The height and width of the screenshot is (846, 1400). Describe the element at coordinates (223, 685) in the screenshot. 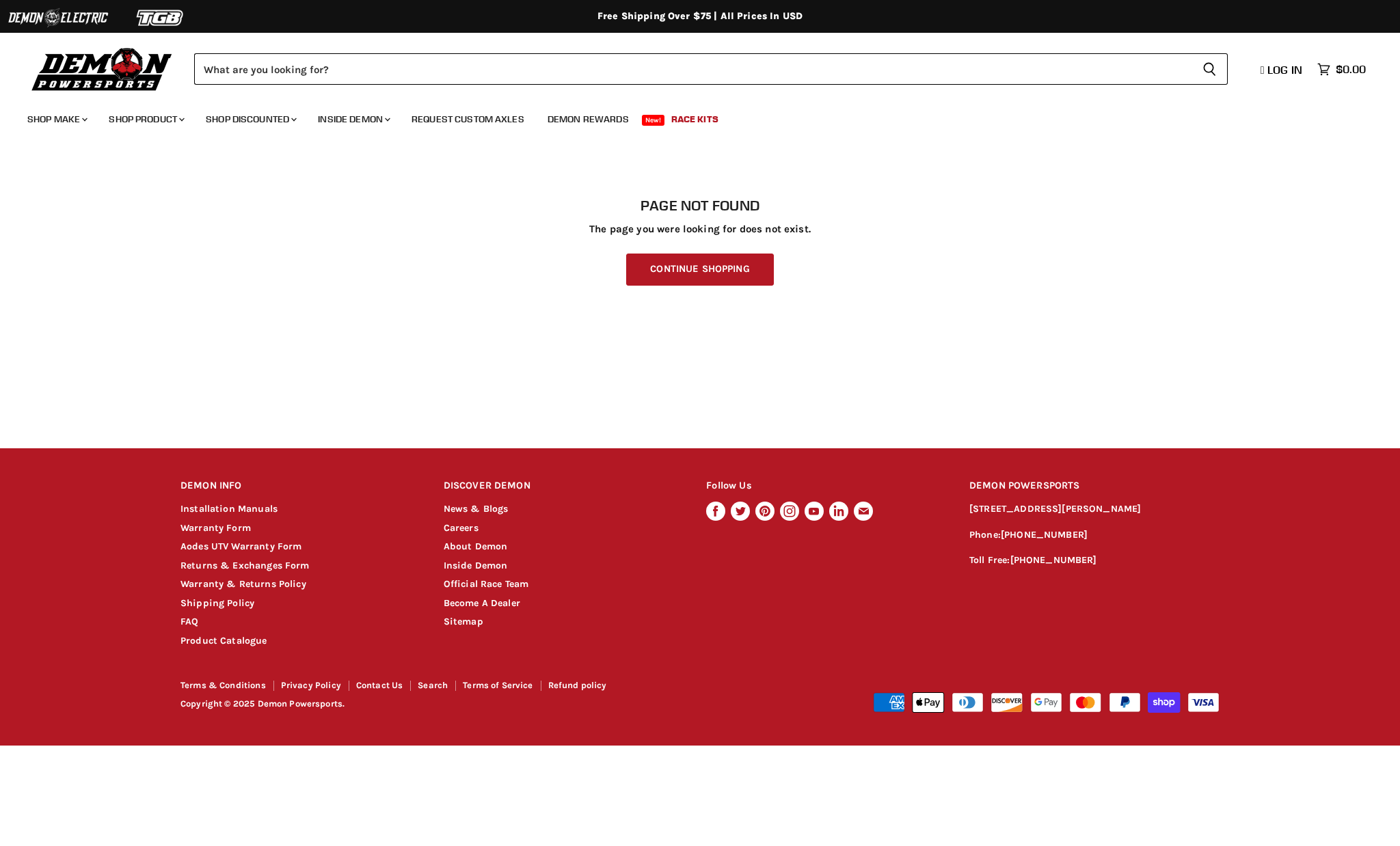

I see `a: Terms & Conditions` at that location.